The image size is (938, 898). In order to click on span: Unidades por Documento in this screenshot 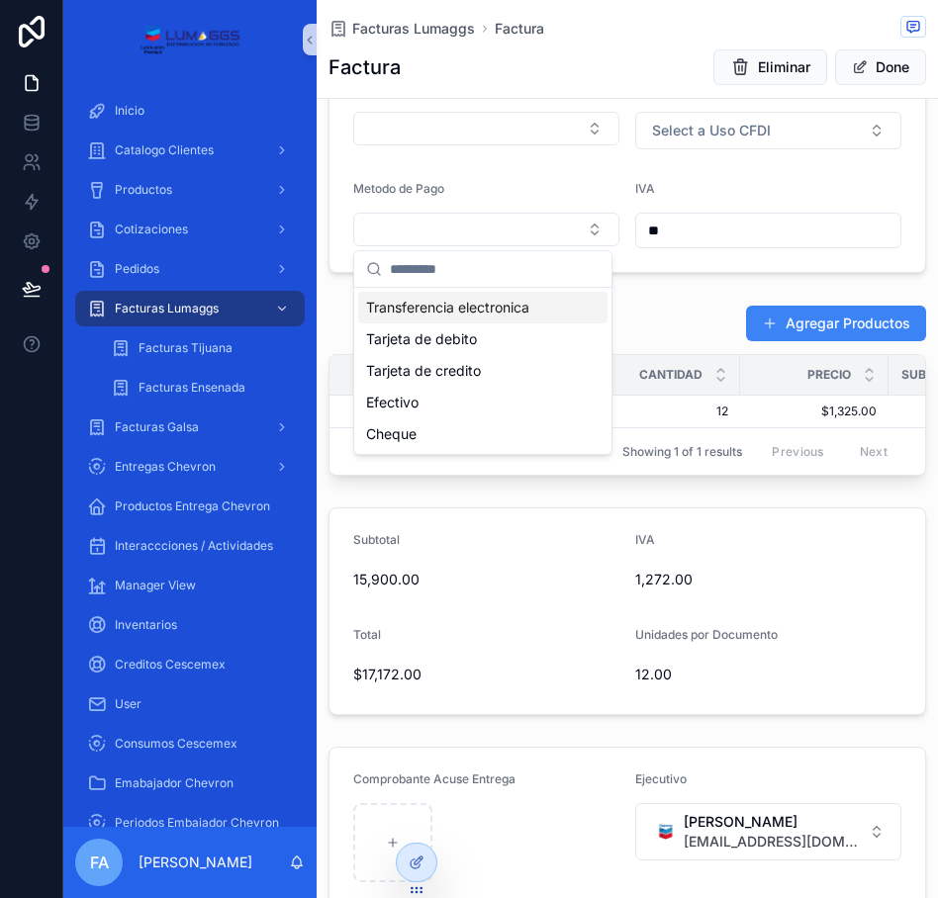, I will do `click(706, 634)`.